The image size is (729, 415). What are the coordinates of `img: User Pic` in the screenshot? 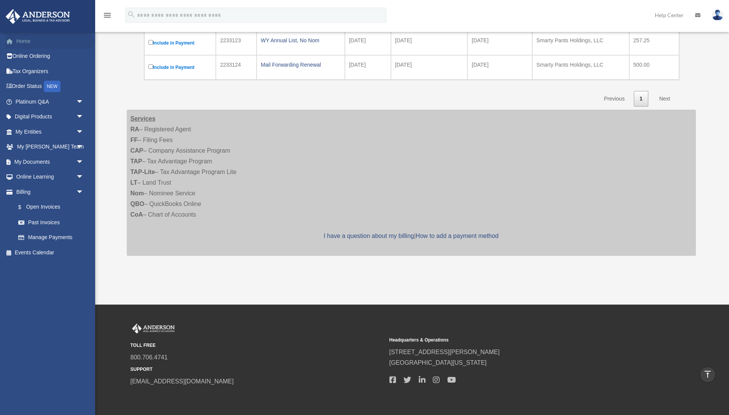 It's located at (718, 15).